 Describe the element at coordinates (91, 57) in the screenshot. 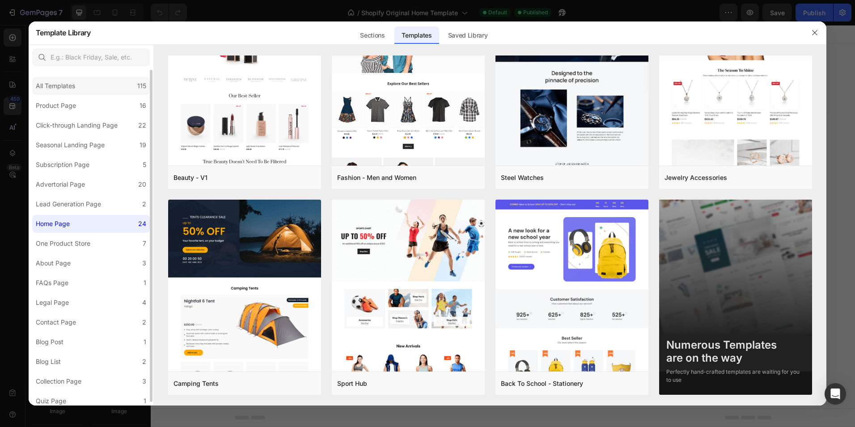

I see `input: E.g.: Black Friday, Sale, etc.` at that location.